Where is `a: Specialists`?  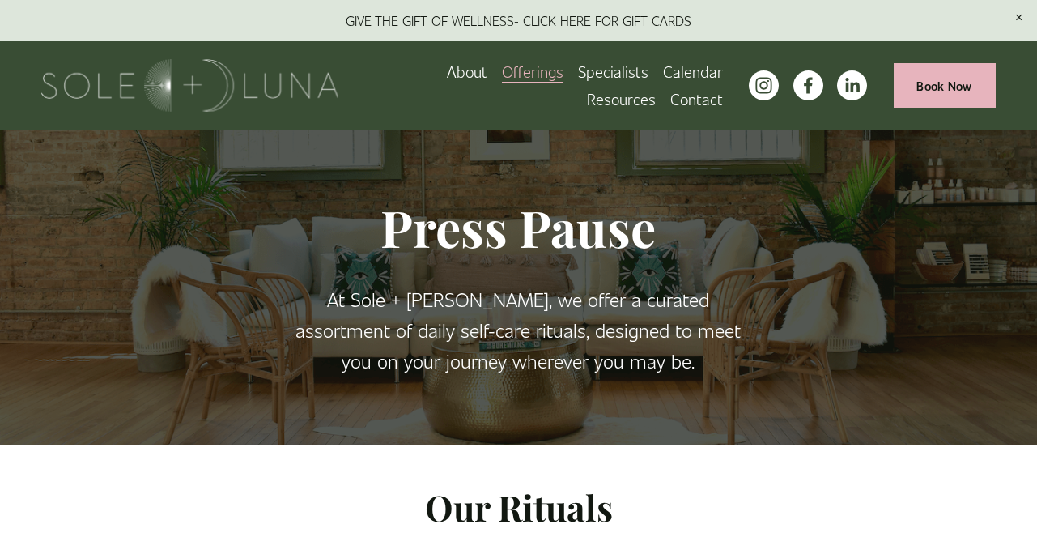
a: Specialists is located at coordinates (613, 71).